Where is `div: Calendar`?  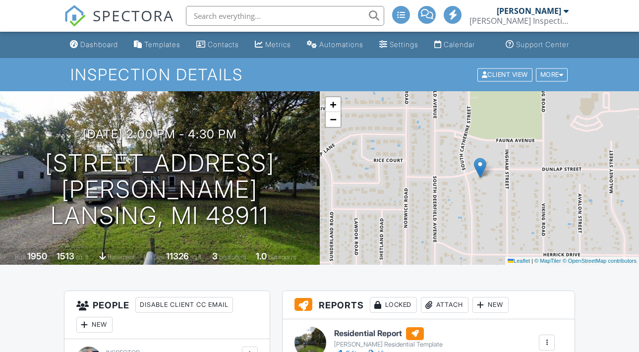
div: Calendar is located at coordinates (459, 44).